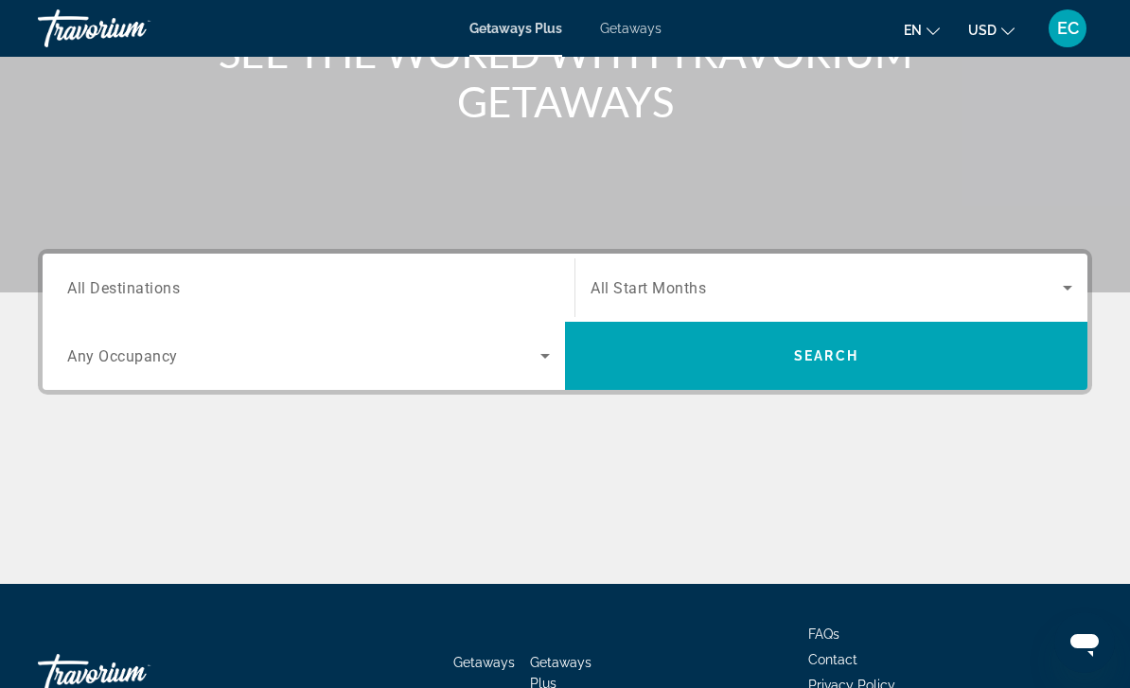  Describe the element at coordinates (833, 660) in the screenshot. I see `span: Contact` at that location.